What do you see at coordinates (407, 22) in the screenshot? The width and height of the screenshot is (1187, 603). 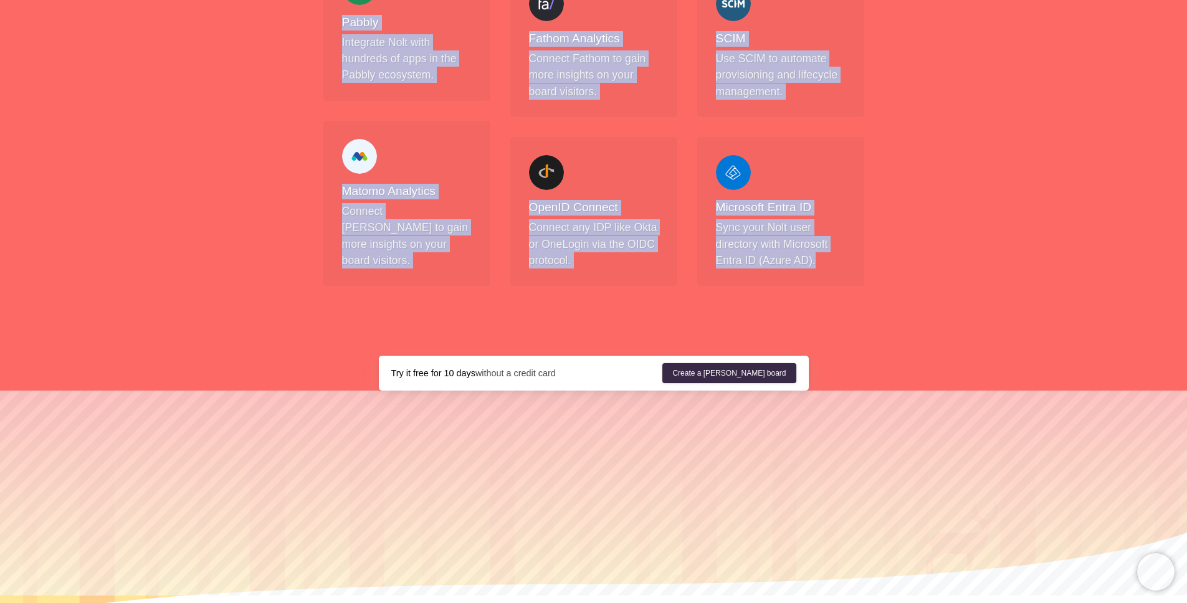 I see `h4: Pabbly` at bounding box center [407, 22].